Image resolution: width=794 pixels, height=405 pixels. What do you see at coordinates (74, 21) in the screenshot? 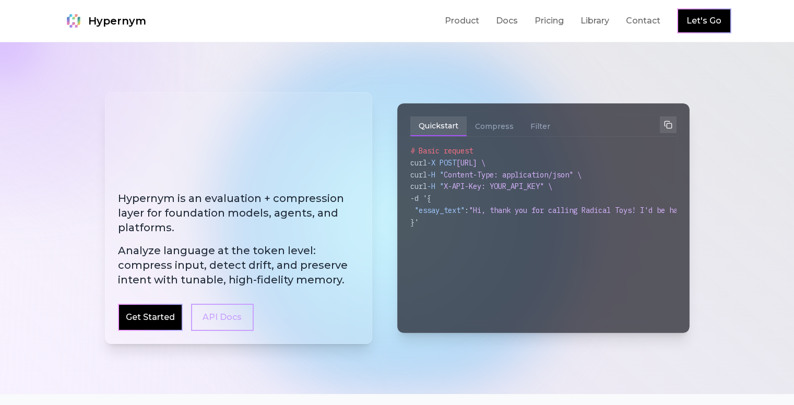
I see `img: Hypernym Logo` at bounding box center [74, 21].